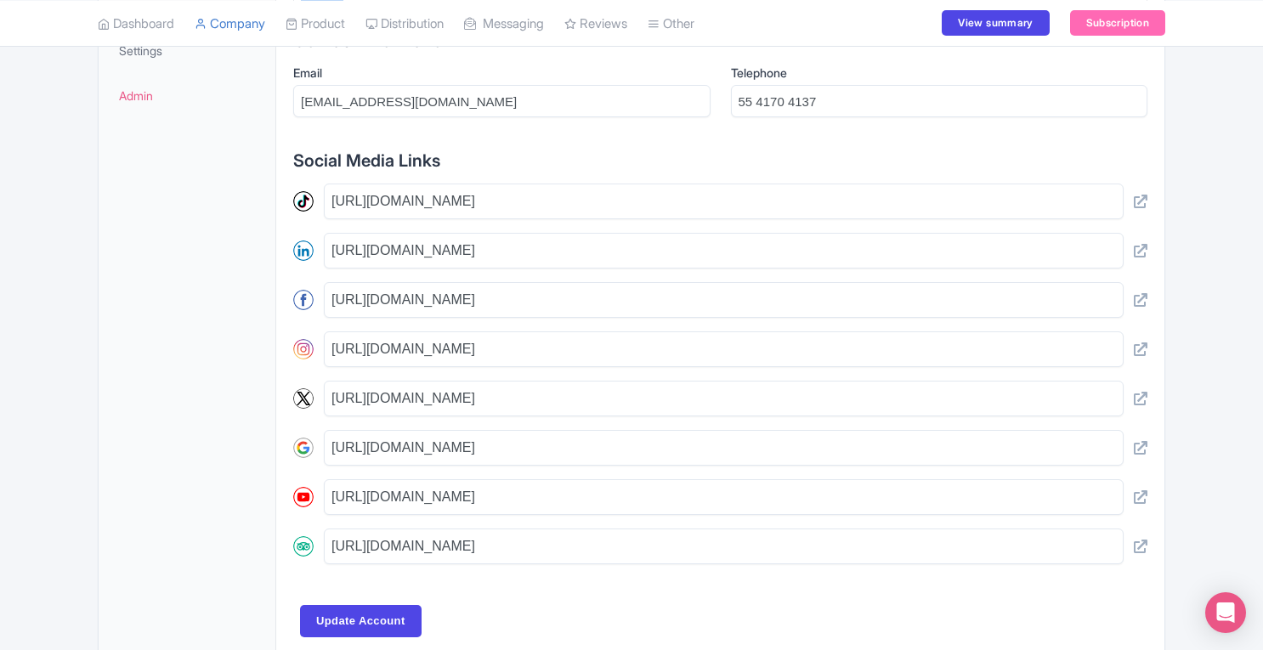  What do you see at coordinates (723, 201) in the screenshot?
I see `input: https://www.tiktok.com/company_name` at bounding box center [723, 201].